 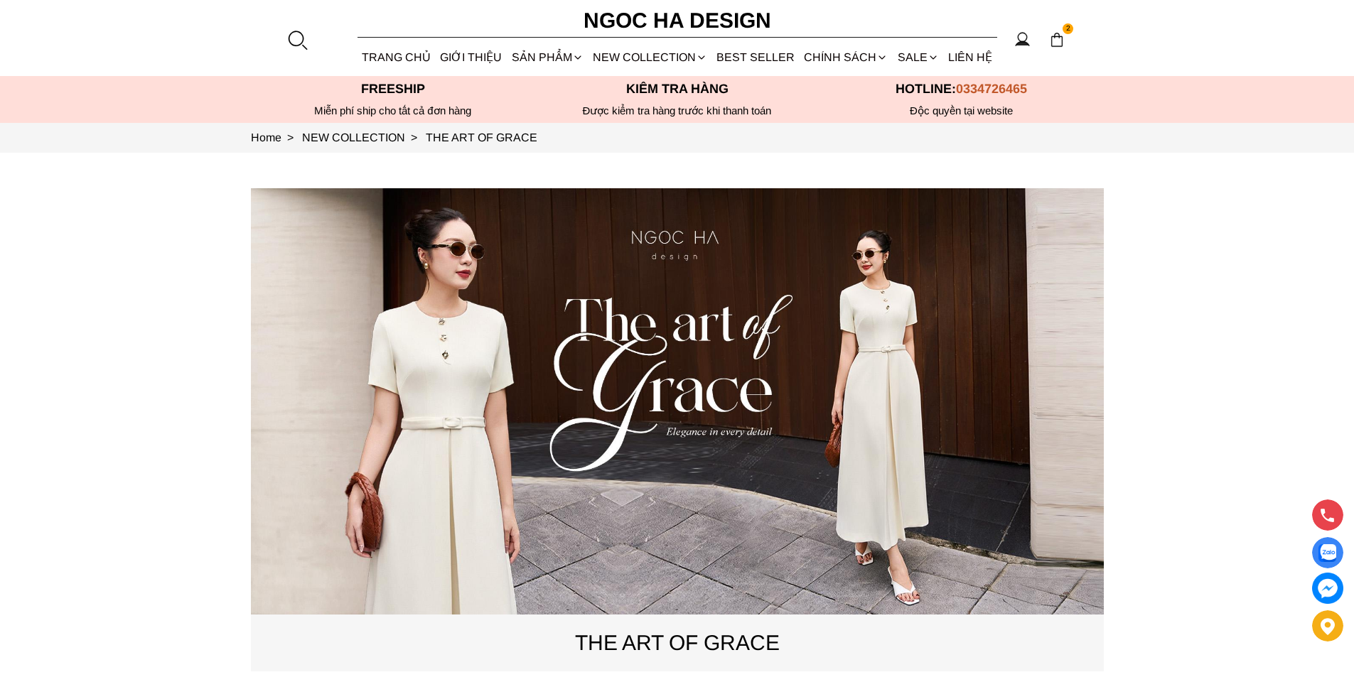 What do you see at coordinates (756, 57) in the screenshot?
I see `a: BEST SELLER` at bounding box center [756, 57].